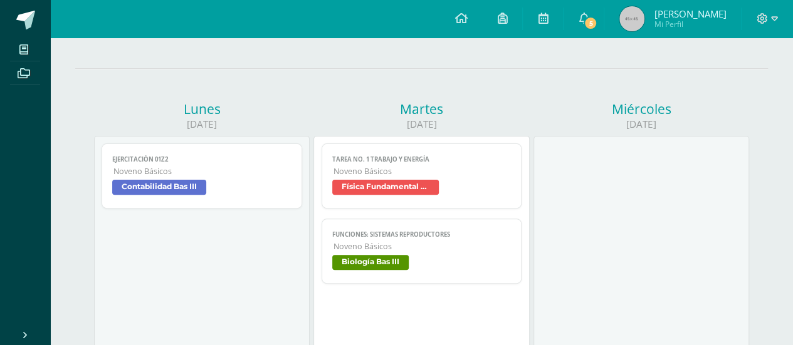  I want to click on div: Lunes, so click(202, 109).